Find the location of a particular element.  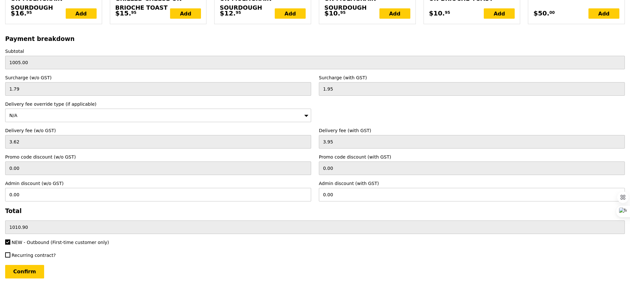

span: $16. is located at coordinates (18, 13).